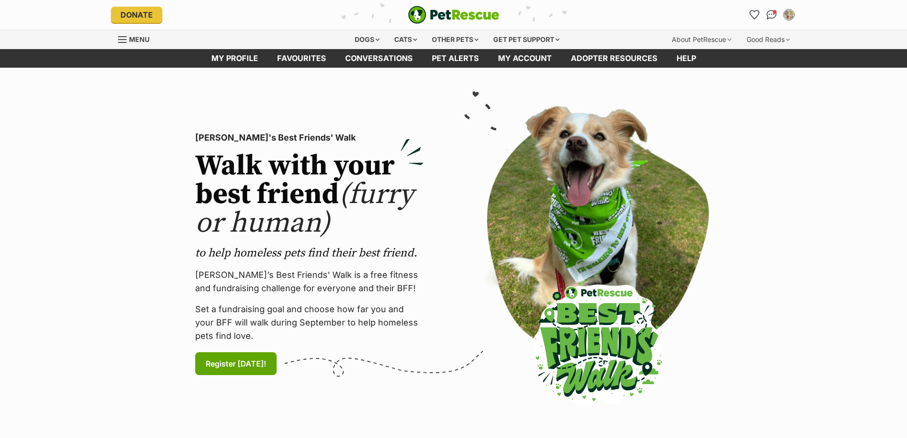 This screenshot has width=907, height=438. Describe the element at coordinates (309, 322) in the screenshot. I see `p: Set a fundraising goal and choose how far you and your BFF will walk during September to help hom...` at that location.